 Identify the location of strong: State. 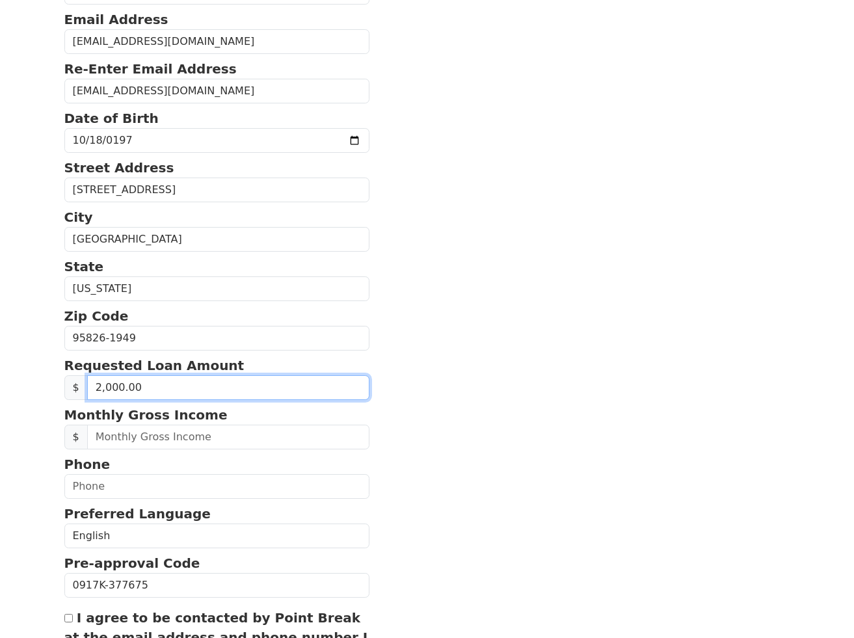
(84, 267).